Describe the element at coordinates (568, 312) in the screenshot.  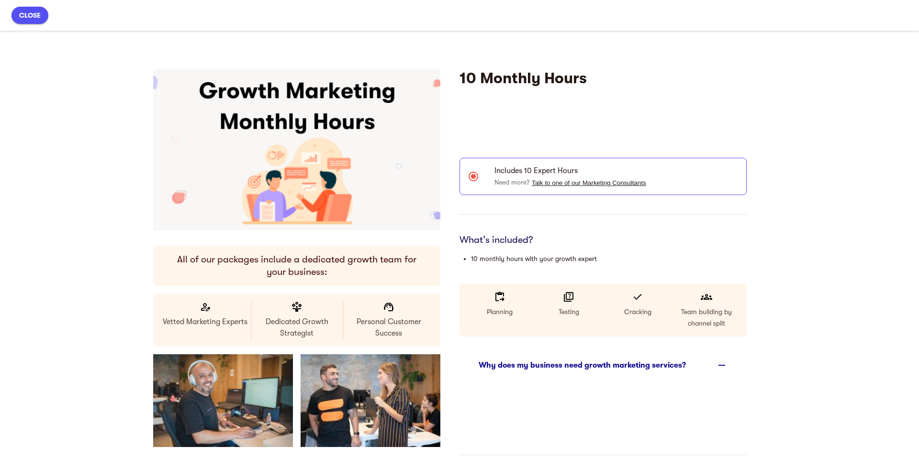
I see `p: Testing` at that location.